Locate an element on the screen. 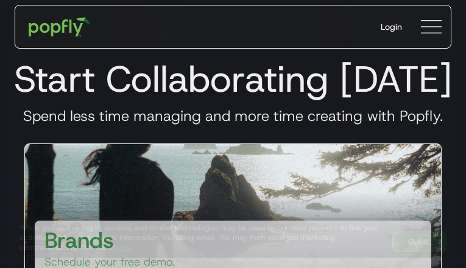 The width and height of the screenshot is (466, 268). a: home is located at coordinates (59, 27).